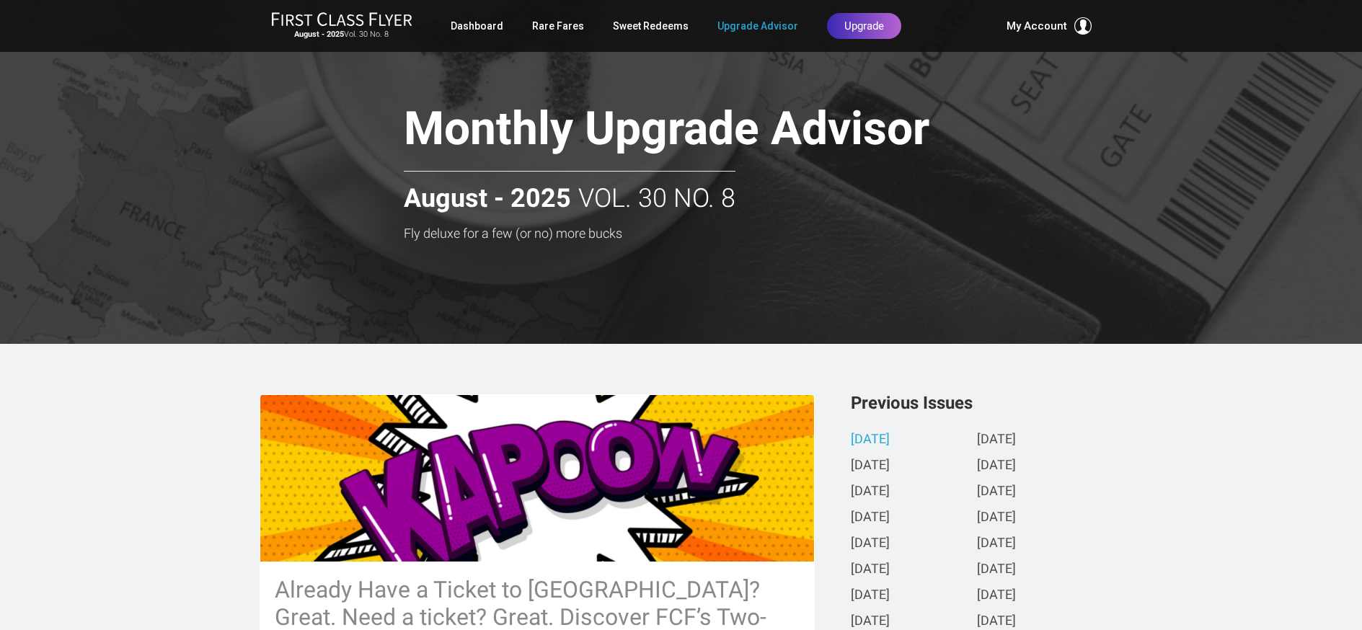  Describe the element at coordinates (342, 19) in the screenshot. I see `img: First Class Flyer` at that location.